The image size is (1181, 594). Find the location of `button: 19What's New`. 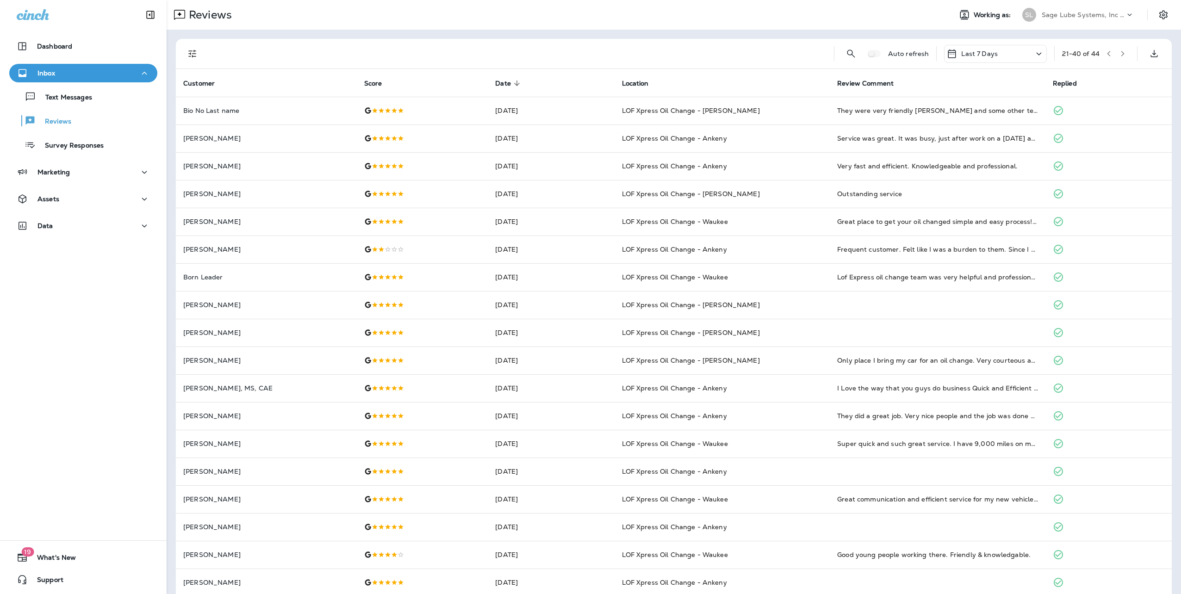

button: 19What's New is located at coordinates (83, 557).